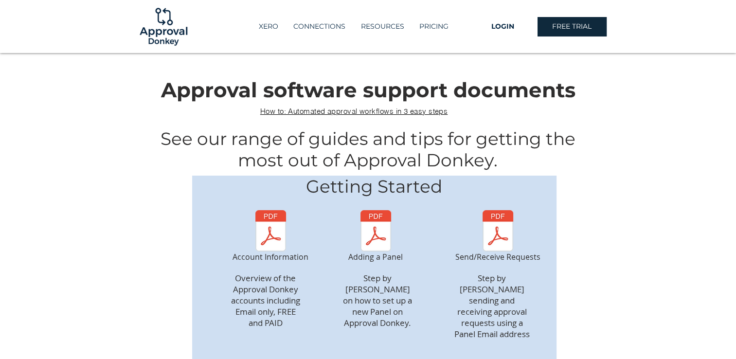  I want to click on p: CONNECTIONS, so click(319, 26).